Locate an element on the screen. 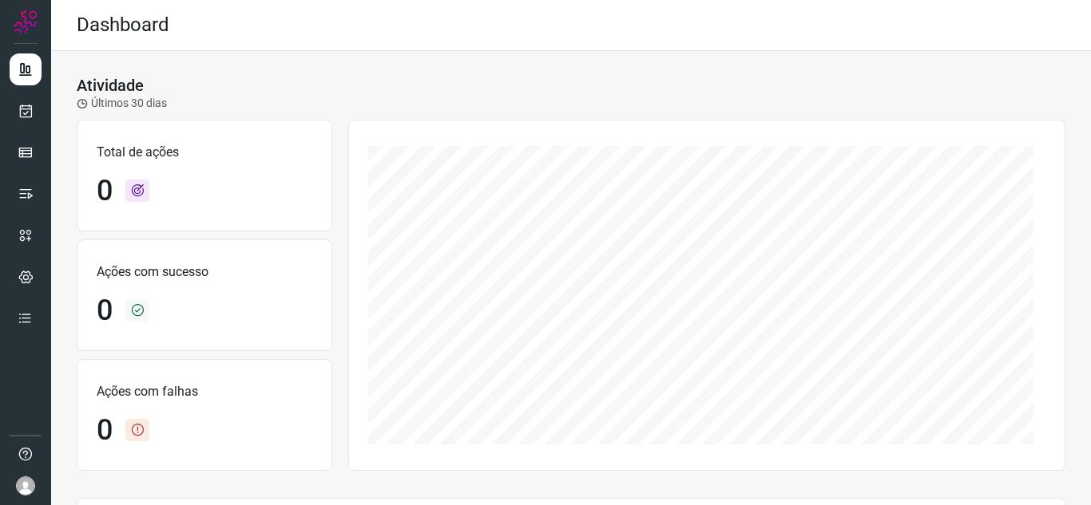 This screenshot has width=1091, height=505. p: Últimos 30 dias is located at coordinates (121, 103).